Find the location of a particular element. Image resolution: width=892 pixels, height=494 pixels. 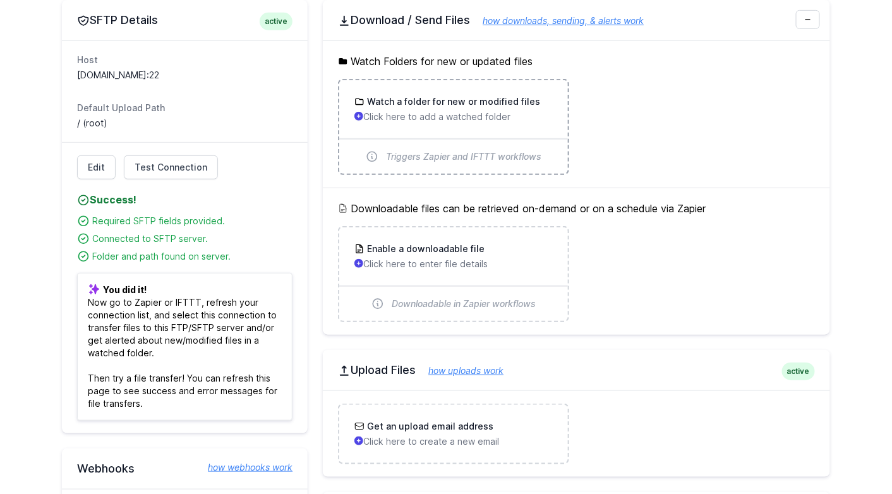

a: Watch a folder for new or modified files Click here to add a watched folder Triggers Zapier and I... is located at coordinates (453, 127).